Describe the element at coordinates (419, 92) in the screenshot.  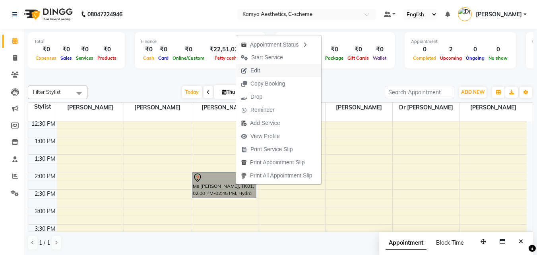
I see `input: Search Appointment` at that location.